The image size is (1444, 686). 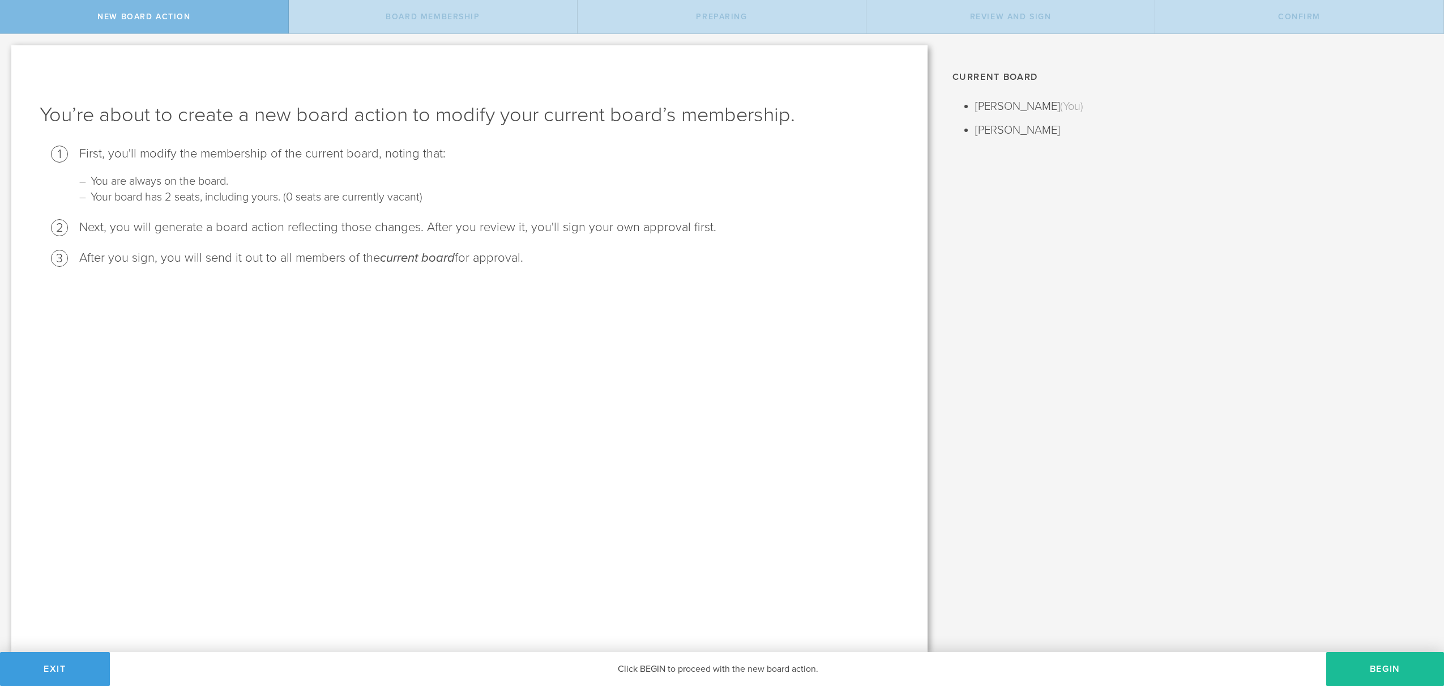 What do you see at coordinates (469, 115) in the screenshot?
I see `h1: You’re about to create a new board action to modify your current board’s membership.` at bounding box center [469, 115].